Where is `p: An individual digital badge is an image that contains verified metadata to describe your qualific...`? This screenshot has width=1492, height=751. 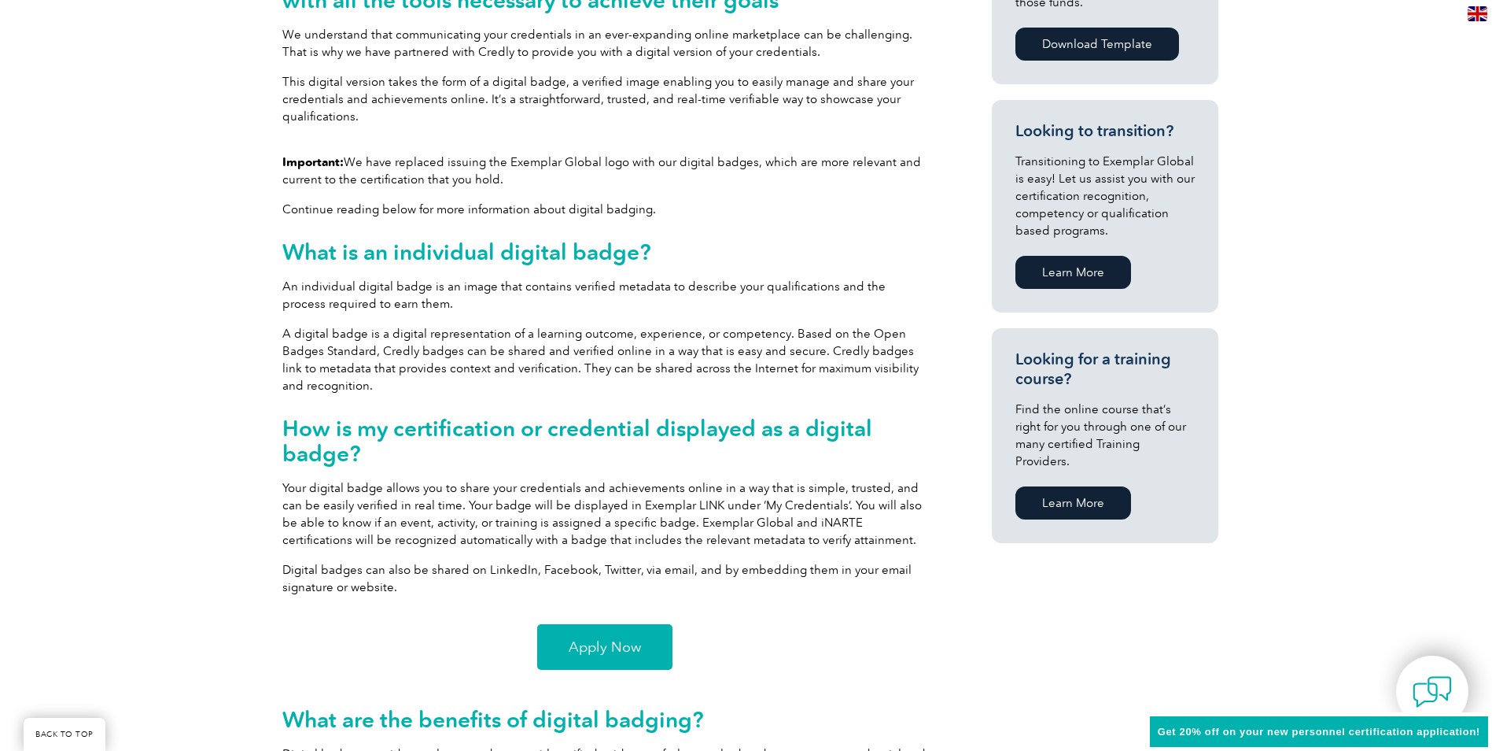
p: An individual digital badge is an image that contains verified metadata to describe your qualific... is located at coordinates (605, 295).